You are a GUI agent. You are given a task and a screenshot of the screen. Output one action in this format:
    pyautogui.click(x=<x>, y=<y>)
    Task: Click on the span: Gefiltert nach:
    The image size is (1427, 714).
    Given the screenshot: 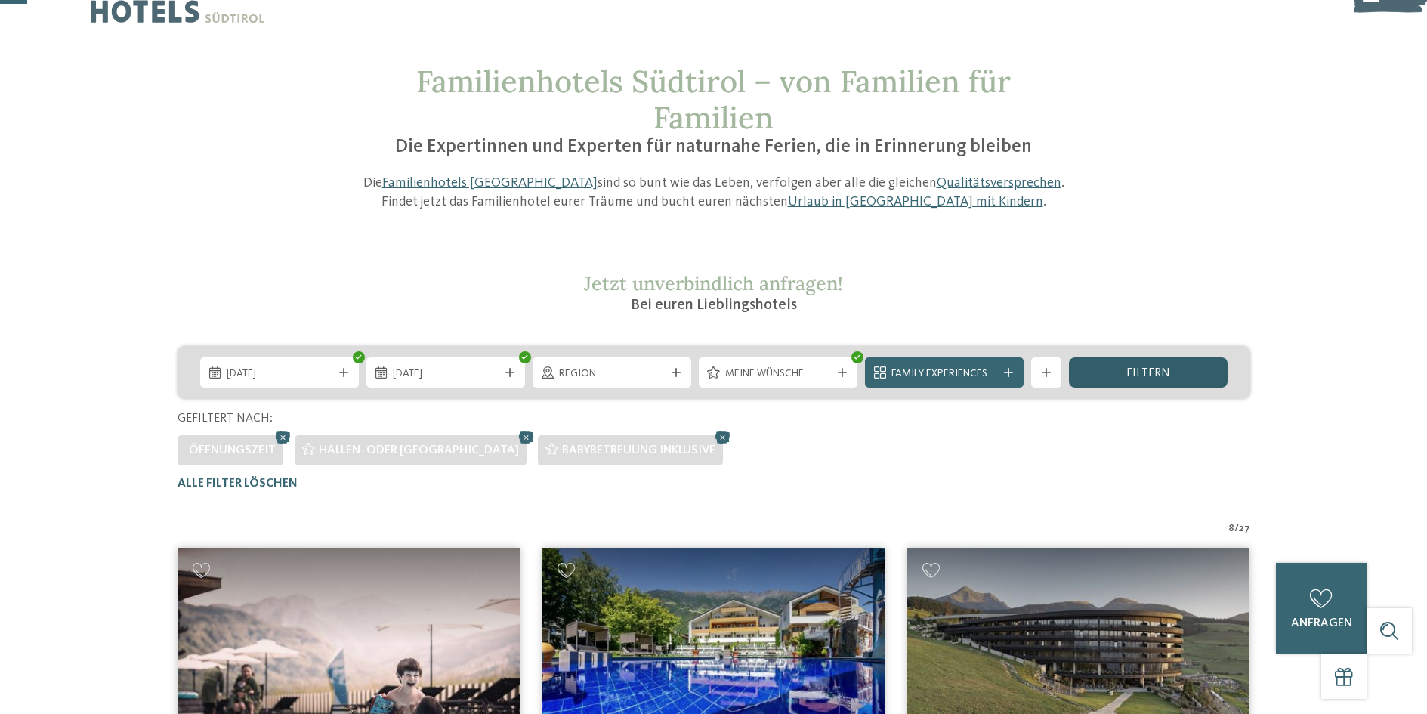 What is the action you would take?
    pyautogui.click(x=225, y=419)
    